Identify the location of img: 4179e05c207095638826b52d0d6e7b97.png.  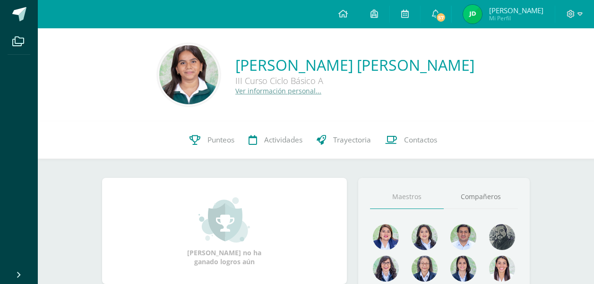
(502, 237).